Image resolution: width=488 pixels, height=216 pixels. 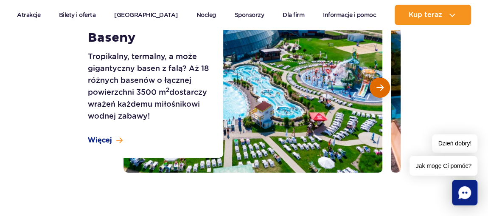 What do you see at coordinates (444, 166) in the screenshot?
I see `span: Jak mogę Ci pomóc?` at bounding box center [444, 166].